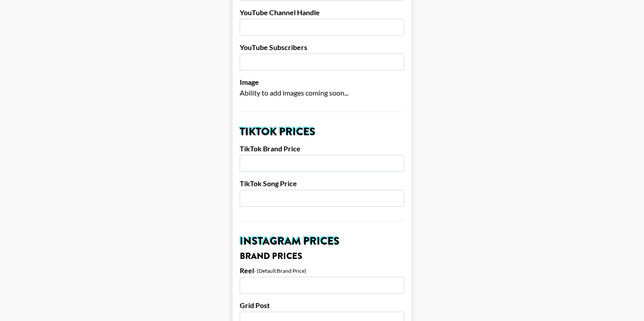  I want to click on label: Grid Post, so click(322, 306).